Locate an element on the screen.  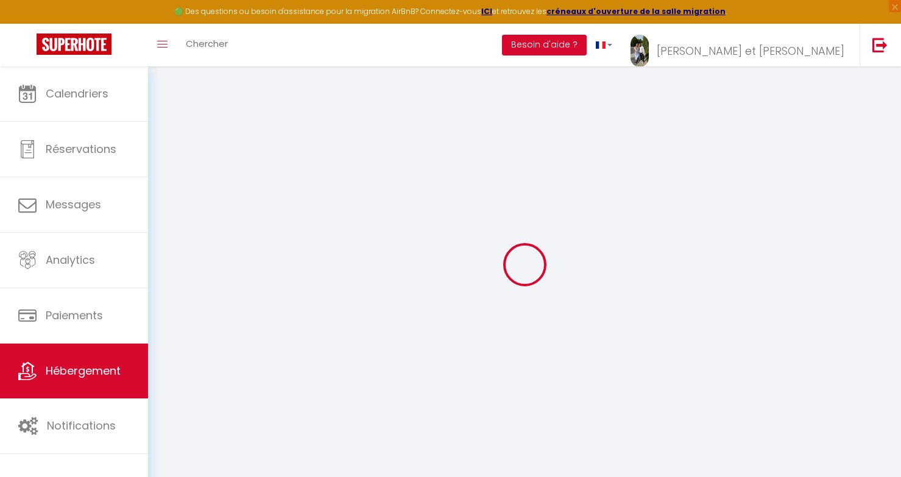
strong: créneaux d'ouverture de la salle migration is located at coordinates (636, 11).